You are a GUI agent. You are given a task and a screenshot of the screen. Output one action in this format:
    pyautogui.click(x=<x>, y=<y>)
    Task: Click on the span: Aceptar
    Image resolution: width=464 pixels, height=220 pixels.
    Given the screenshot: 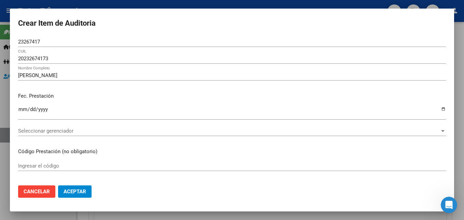 What is the action you would take?
    pyautogui.click(x=75, y=191)
    